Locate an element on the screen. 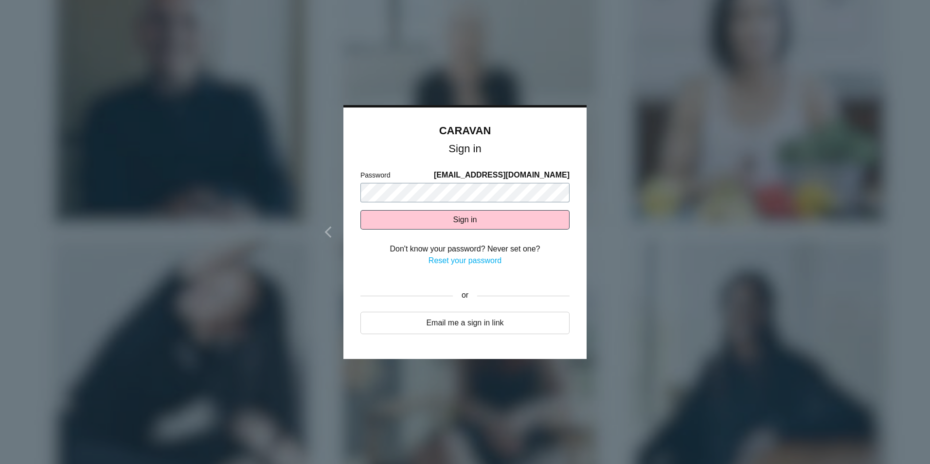 Image resolution: width=930 pixels, height=464 pixels. button: Sign in is located at coordinates (465, 220).